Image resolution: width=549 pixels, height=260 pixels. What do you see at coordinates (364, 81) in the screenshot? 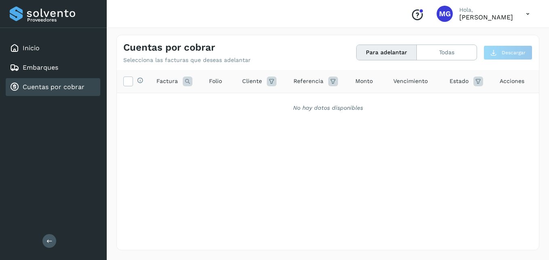
I see `span: Monto` at bounding box center [364, 81].